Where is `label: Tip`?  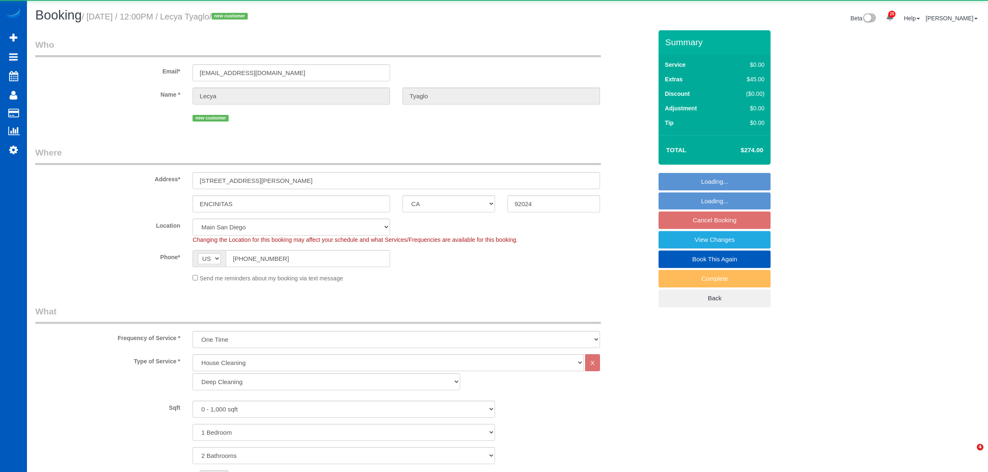
label: Tip is located at coordinates (669, 123).